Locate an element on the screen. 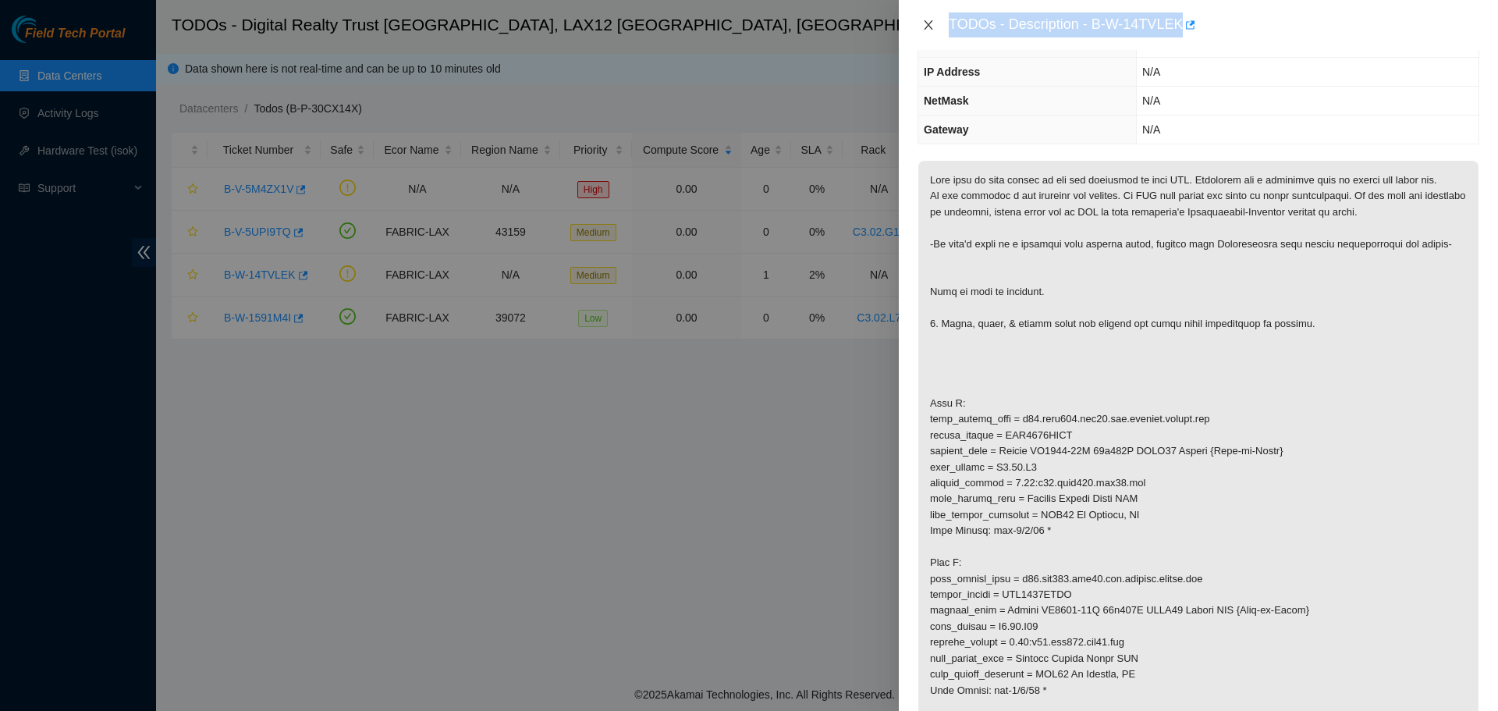 Image resolution: width=1498 pixels, height=711 pixels. button: Close is located at coordinates (929, 25).